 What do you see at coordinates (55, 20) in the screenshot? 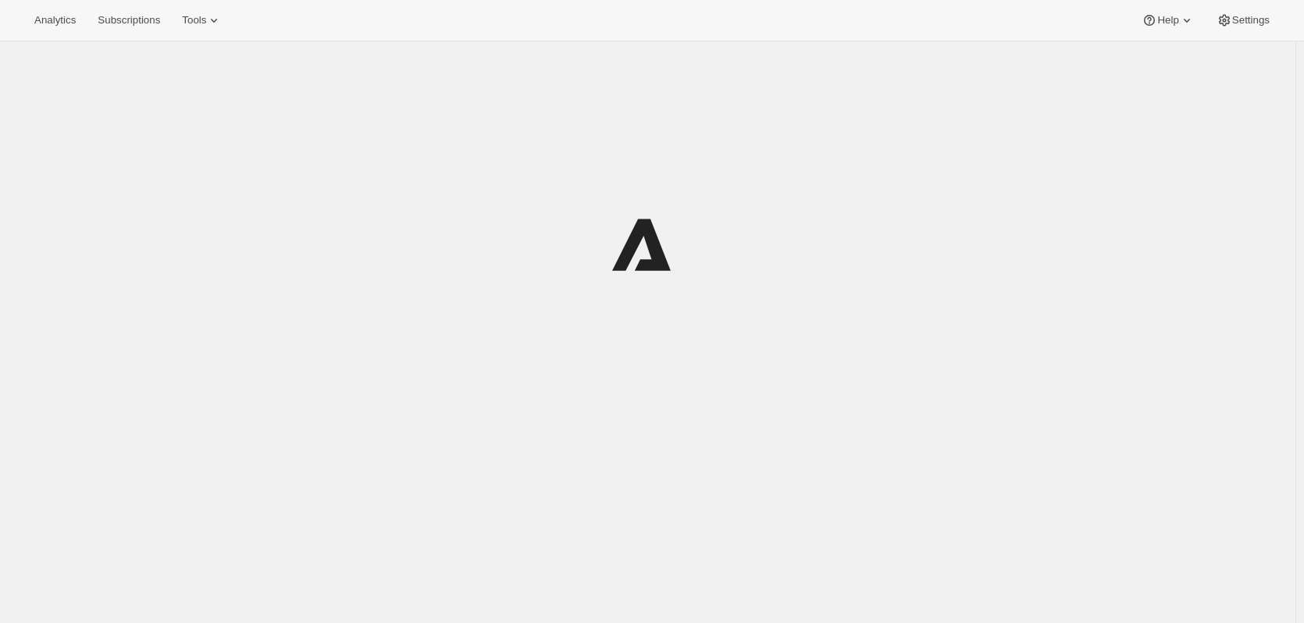
I see `span: Analytics` at bounding box center [55, 20].